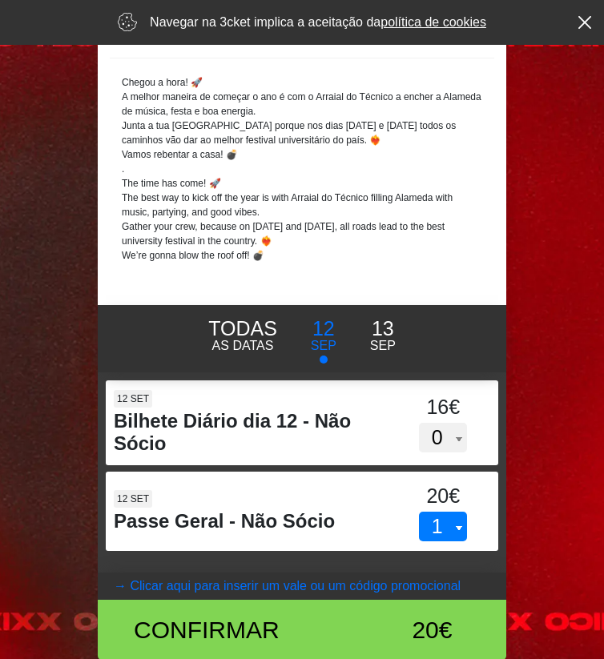 The image size is (604, 659). I want to click on span: Chegou a hora! 🚀, so click(162, 83).